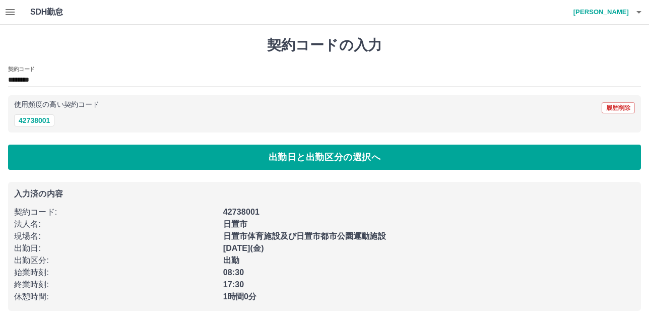  What do you see at coordinates (21, 69) in the screenshot?
I see `h2: 契約コード` at bounding box center [21, 69].